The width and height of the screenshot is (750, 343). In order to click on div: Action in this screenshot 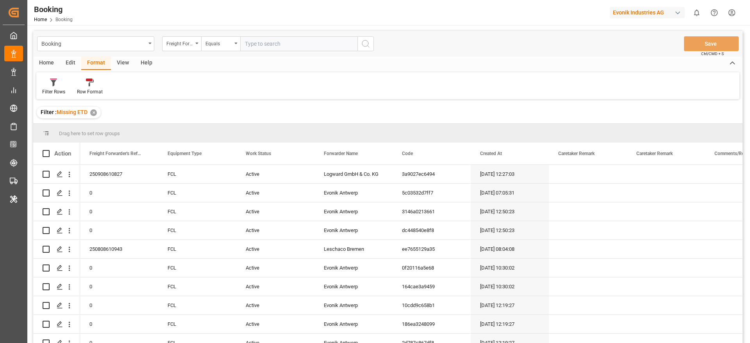, I will do `click(63, 154)`.